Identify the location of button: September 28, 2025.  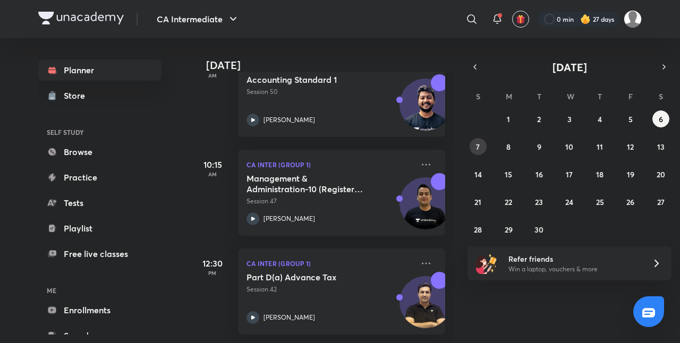
(478, 229).